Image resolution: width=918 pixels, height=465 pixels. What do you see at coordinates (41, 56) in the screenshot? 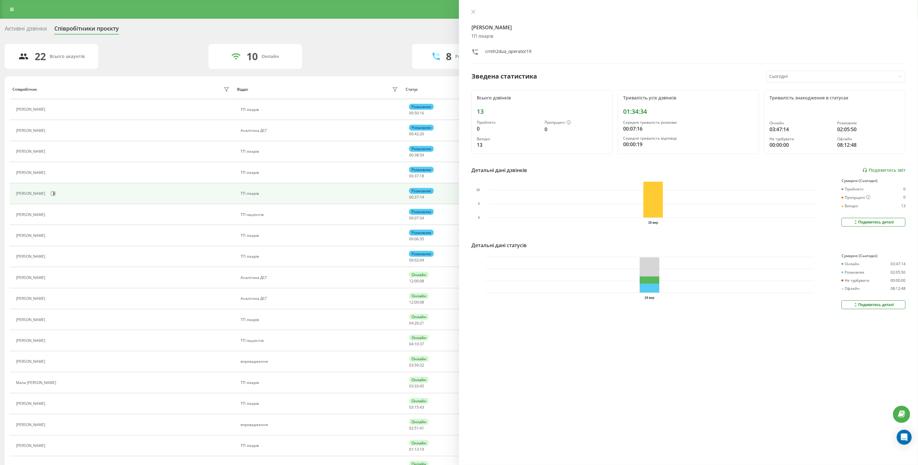
I see `div: 22` at bounding box center [41, 56].